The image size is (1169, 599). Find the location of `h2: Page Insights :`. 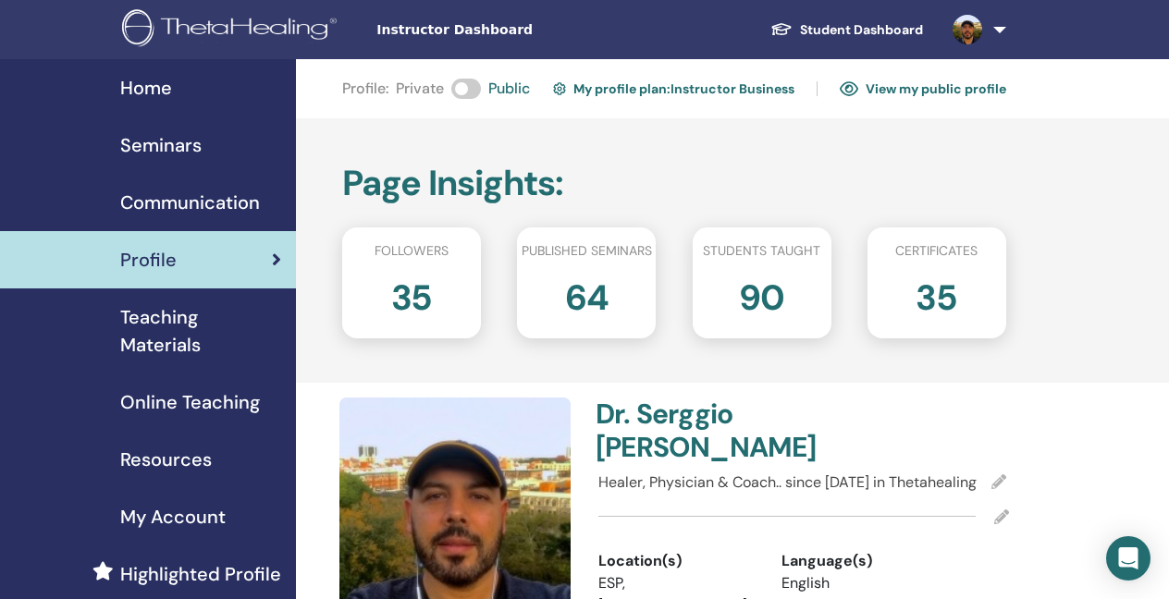

h2: Page Insights : is located at coordinates (674, 184).